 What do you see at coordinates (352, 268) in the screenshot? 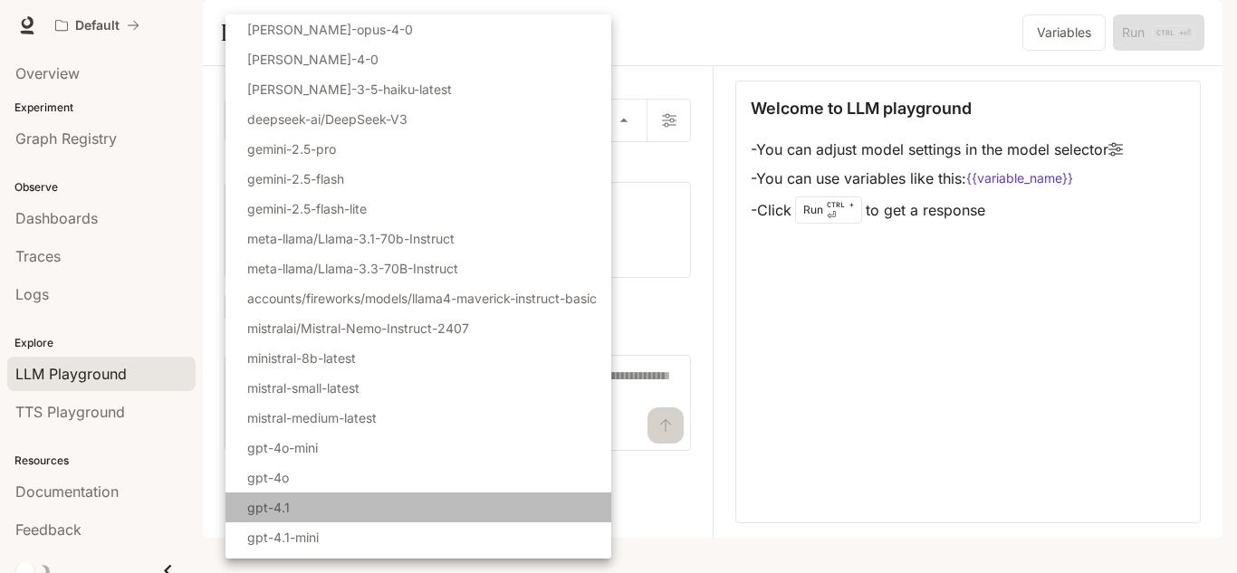
I see `p: meta-llama/Llama-3.3-70B-Instruct` at bounding box center [352, 268].